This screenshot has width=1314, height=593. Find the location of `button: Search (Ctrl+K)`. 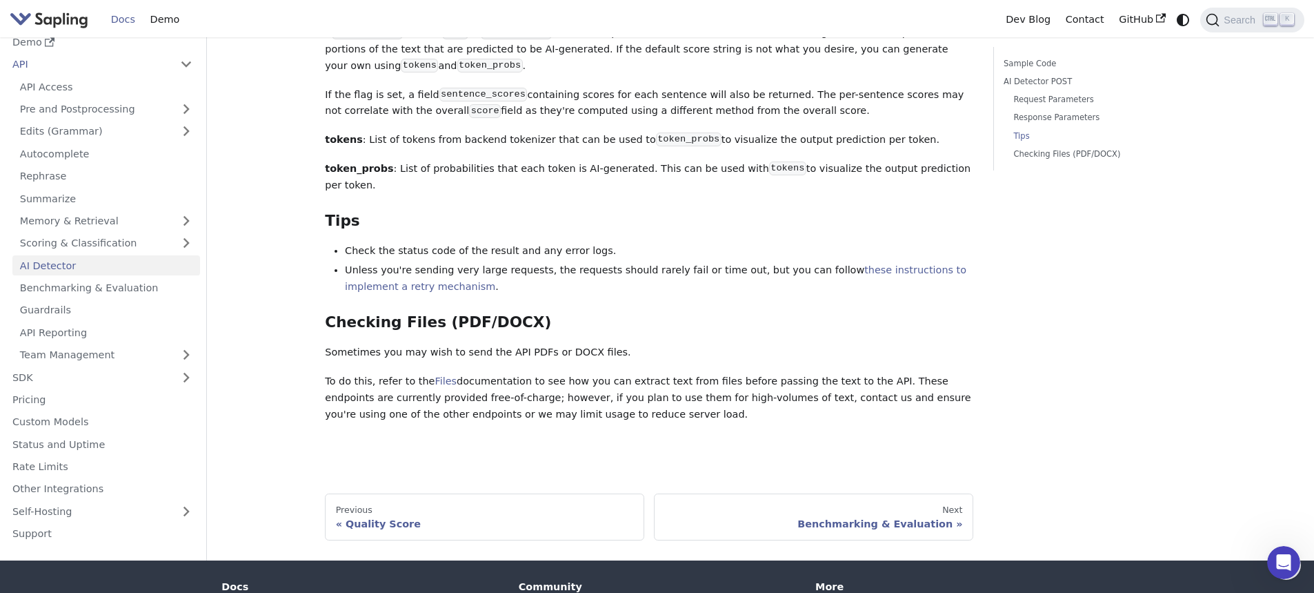

button: Search (Ctrl+K) is located at coordinates (1252, 20).